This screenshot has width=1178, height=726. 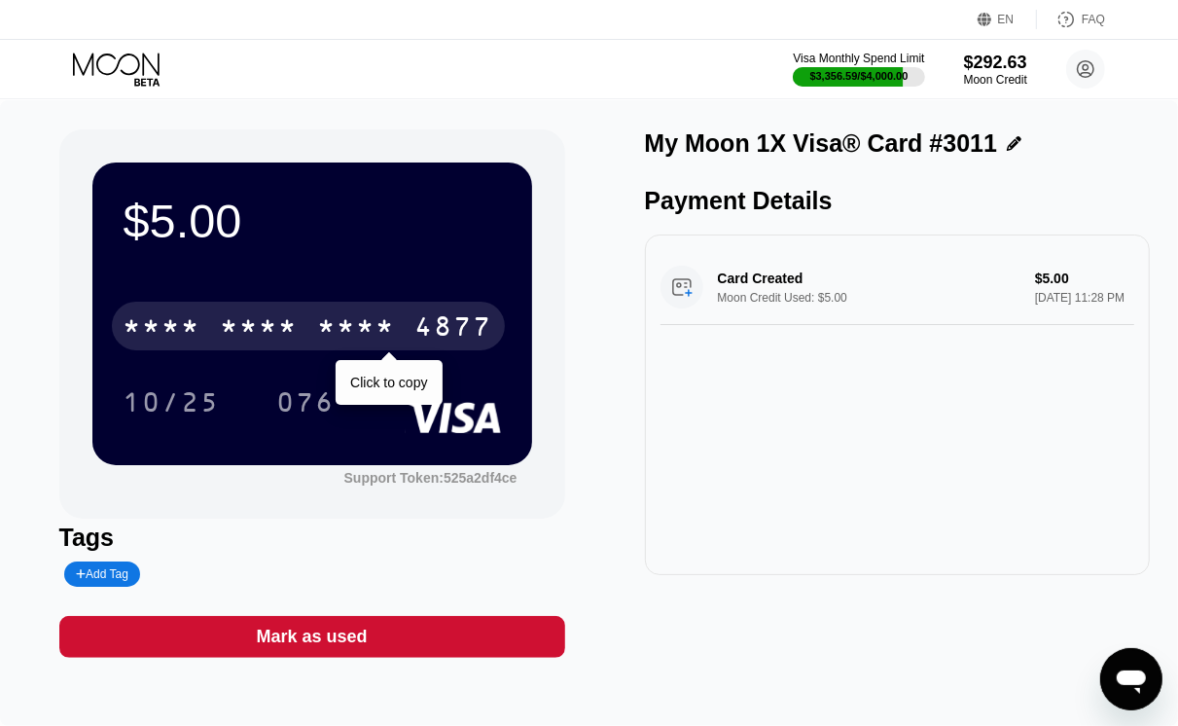 I want to click on div: $5.00, so click(x=312, y=221).